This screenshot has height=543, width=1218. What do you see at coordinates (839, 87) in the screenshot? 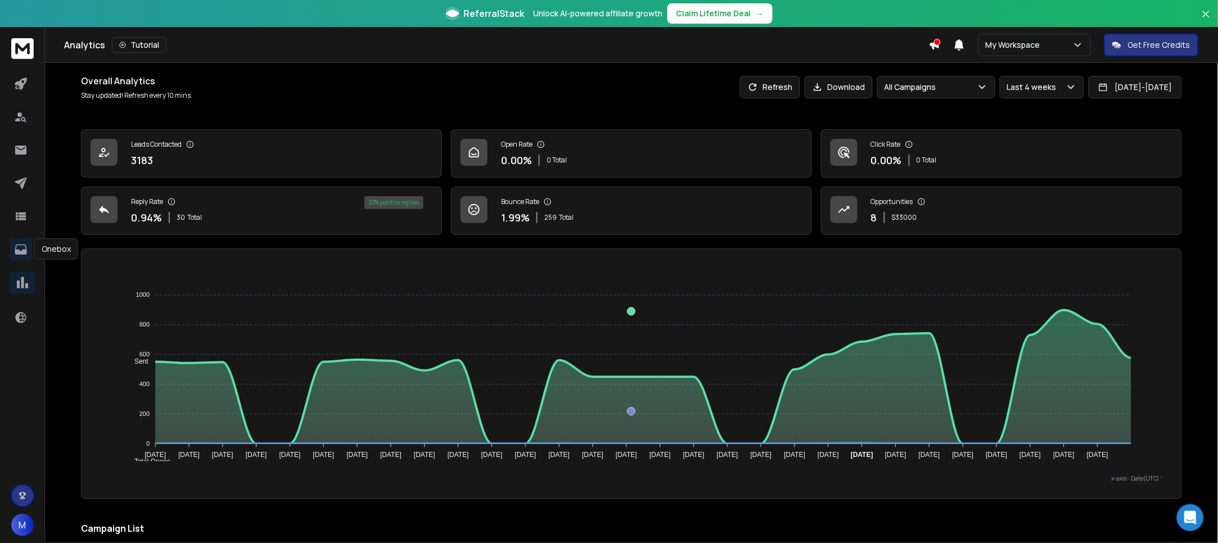
I see `button: Download` at bounding box center [839, 87].